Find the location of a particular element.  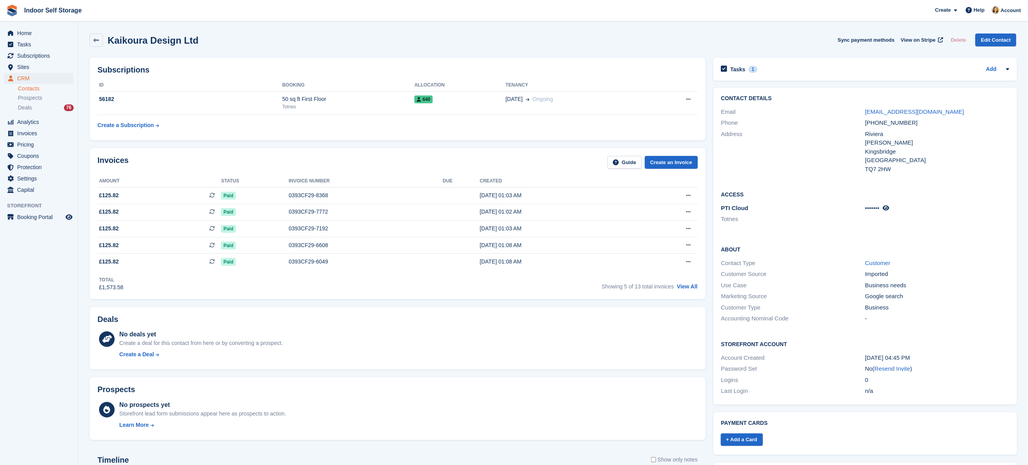

h2: Payment cards is located at coordinates (865, 423).